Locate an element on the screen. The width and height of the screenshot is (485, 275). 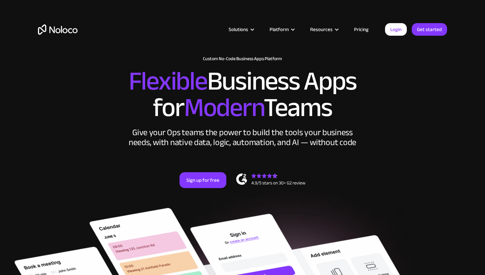
h2: Business Apps for Teams is located at coordinates (243, 94).